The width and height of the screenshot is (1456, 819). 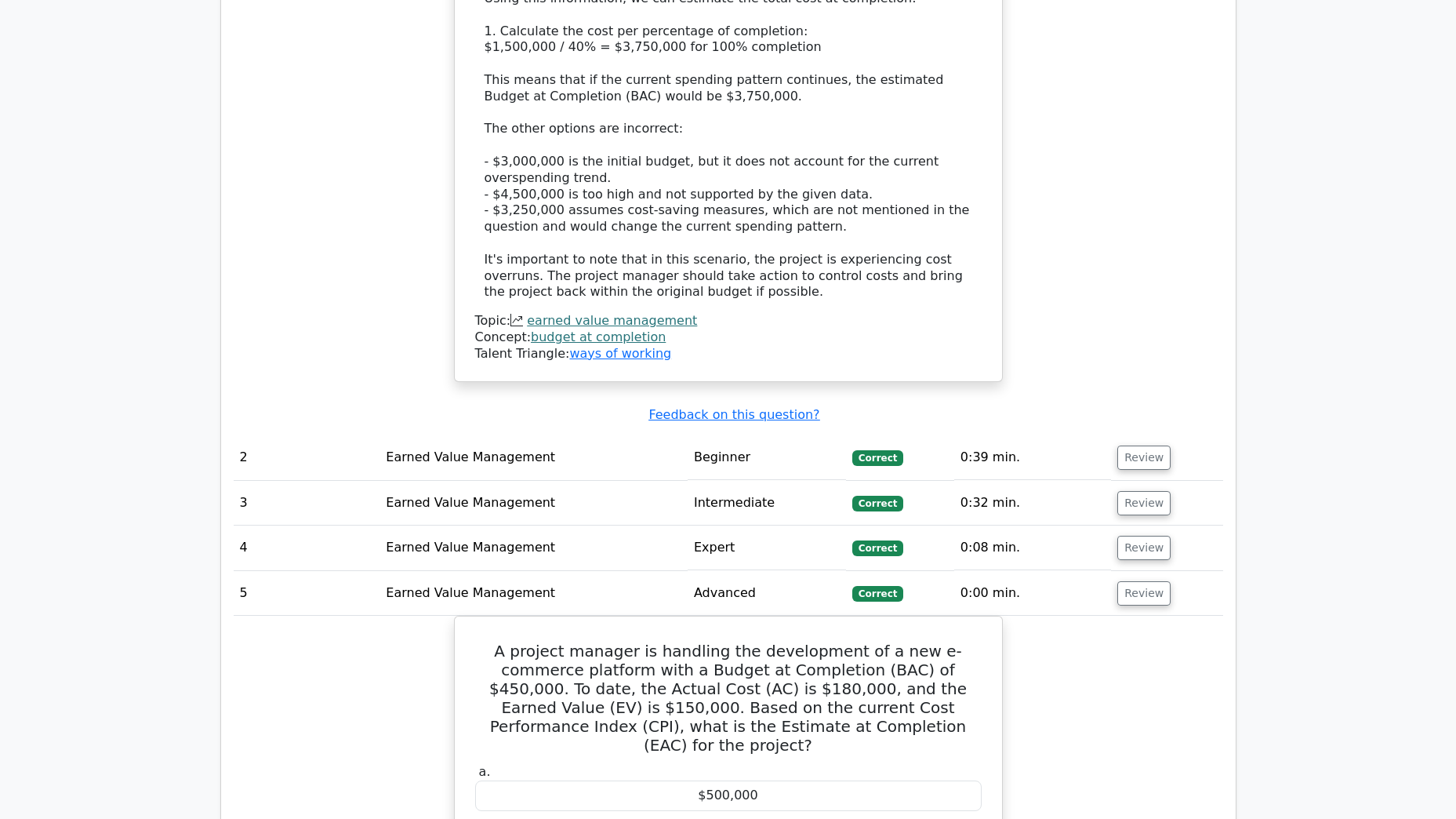 I want to click on span: a., so click(x=485, y=770).